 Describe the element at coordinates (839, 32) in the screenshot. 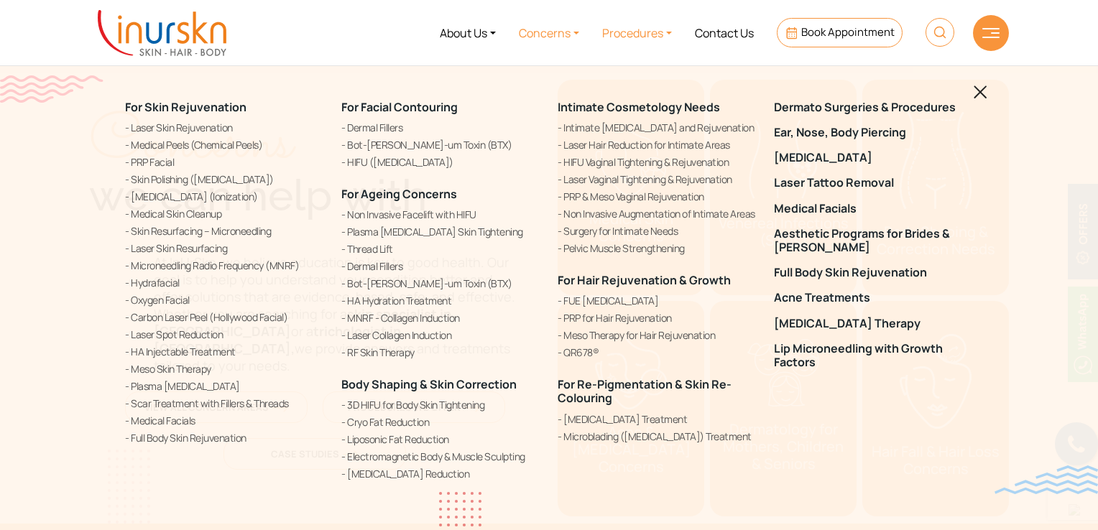

I see `a: Book Appointment` at that location.